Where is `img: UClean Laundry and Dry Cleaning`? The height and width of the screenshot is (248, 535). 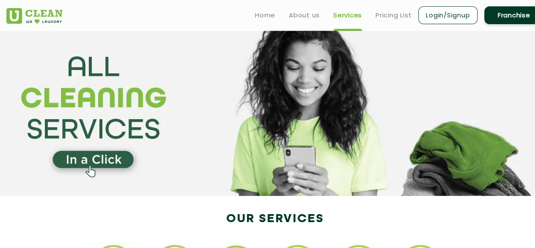 img: UClean Laundry and Dry Cleaning is located at coordinates (34, 16).